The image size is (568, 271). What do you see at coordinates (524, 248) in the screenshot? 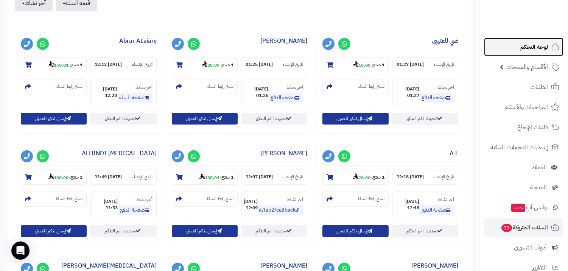
I see `a: أدوات التسويق` at bounding box center [524, 248].